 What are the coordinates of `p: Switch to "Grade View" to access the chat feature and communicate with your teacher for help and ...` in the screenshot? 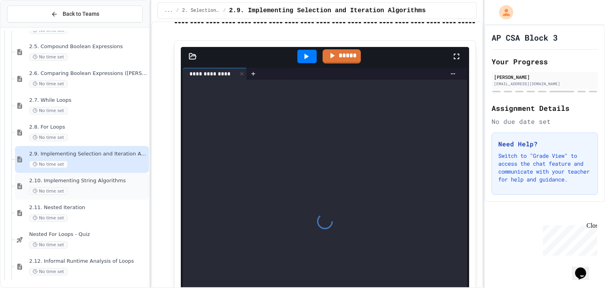 It's located at (545, 167).